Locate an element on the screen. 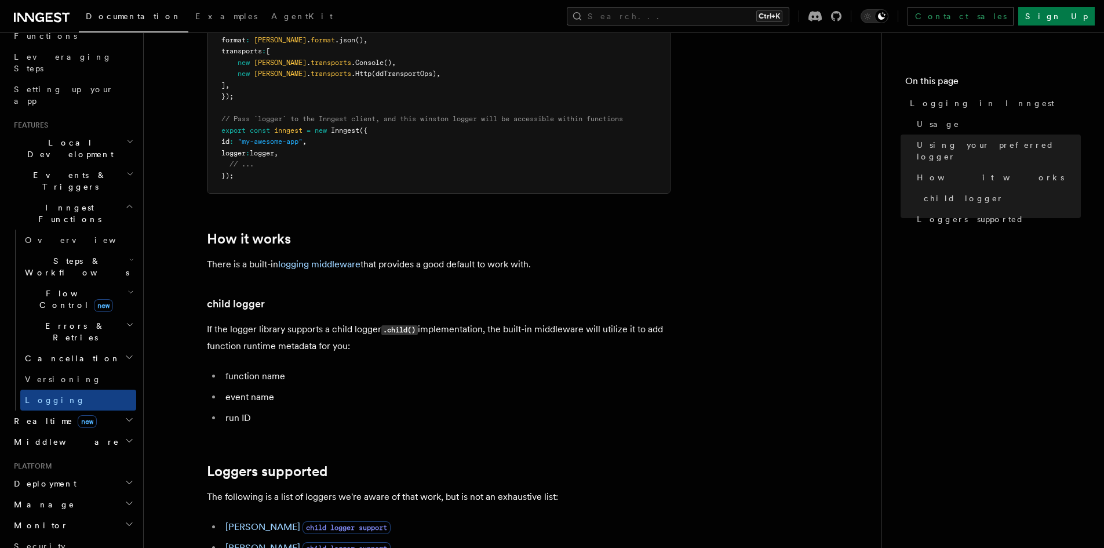 The height and width of the screenshot is (548, 1104). span: Logging is located at coordinates (55, 400).